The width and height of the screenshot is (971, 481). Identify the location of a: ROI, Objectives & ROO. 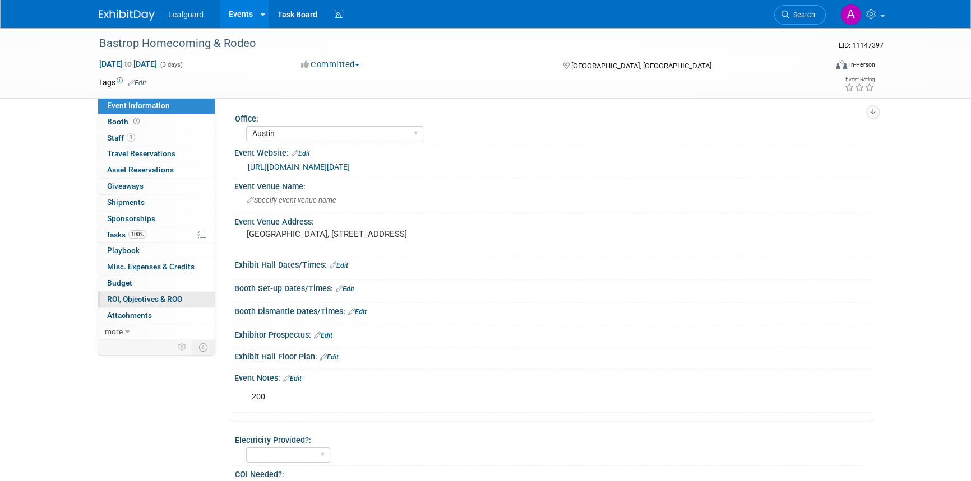
(156, 300).